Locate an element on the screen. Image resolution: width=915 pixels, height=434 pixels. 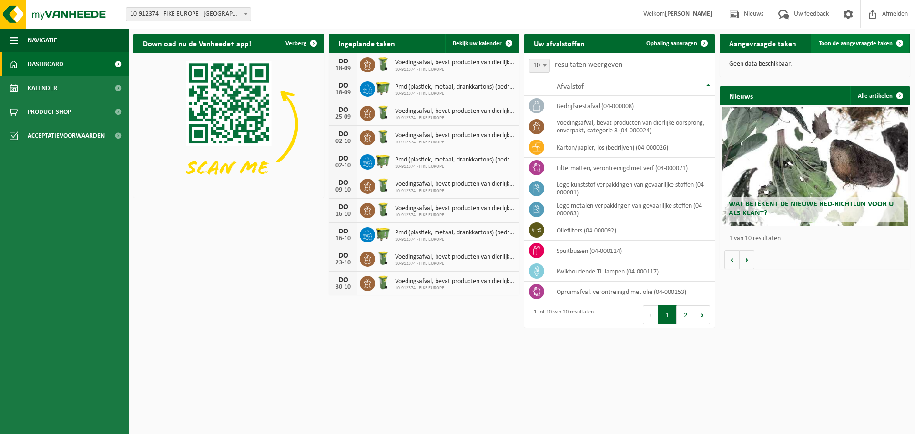
button: Previous is located at coordinates (651, 315).